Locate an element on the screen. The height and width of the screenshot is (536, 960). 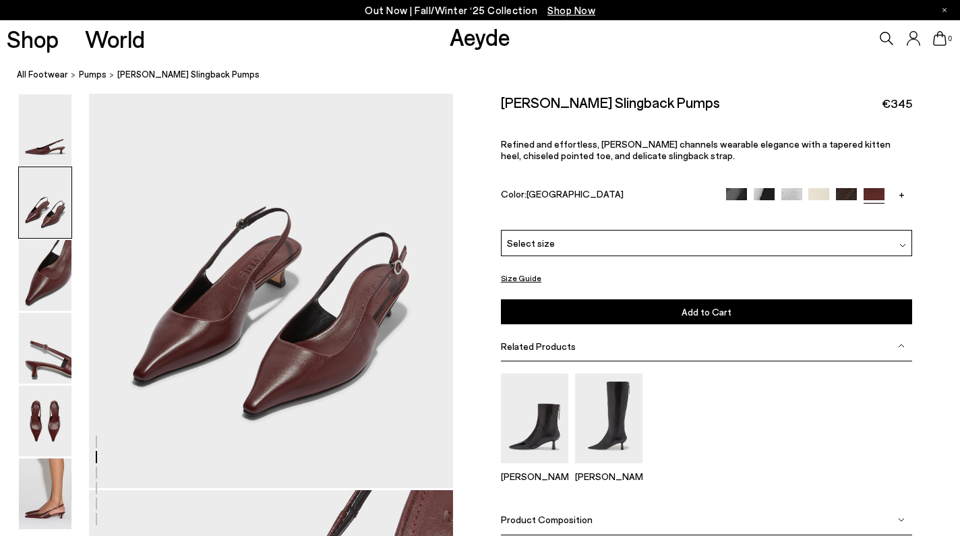
span: Add to Cart is located at coordinates (706, 311).